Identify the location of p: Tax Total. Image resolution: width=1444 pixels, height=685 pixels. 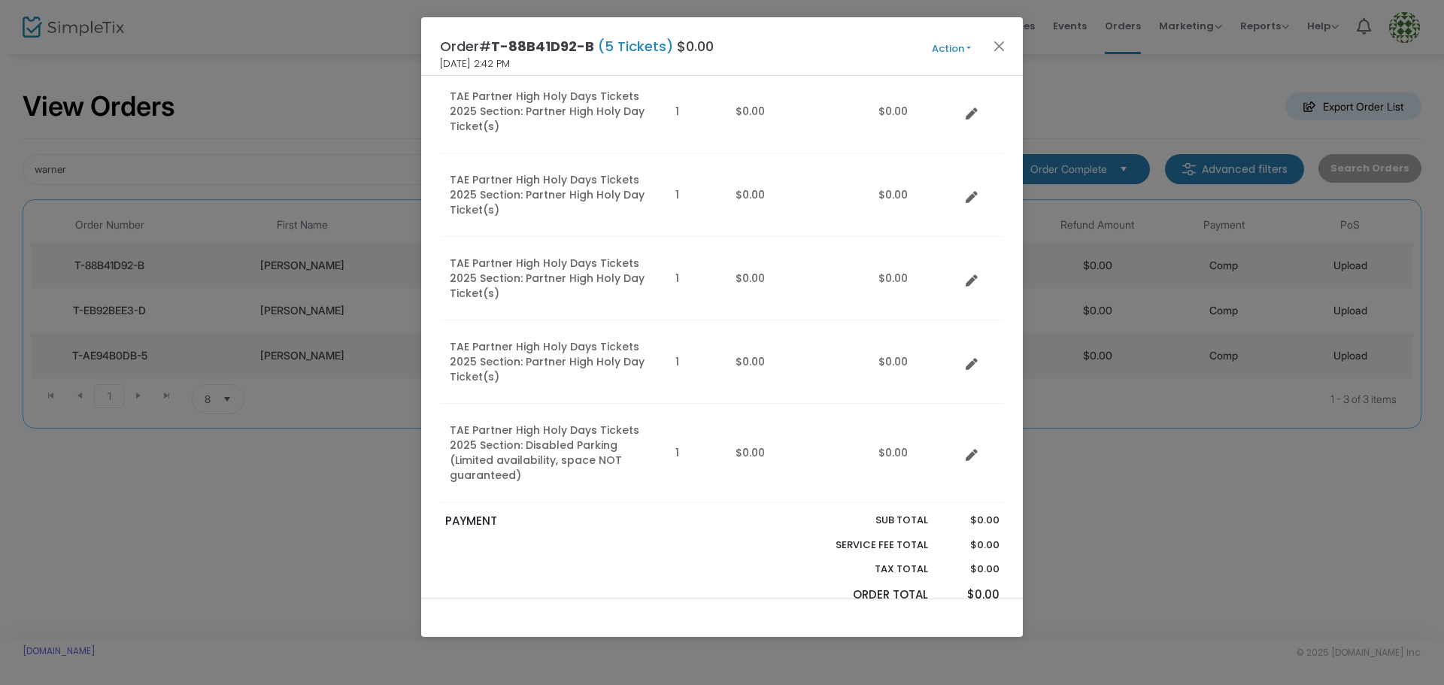
(864, 569).